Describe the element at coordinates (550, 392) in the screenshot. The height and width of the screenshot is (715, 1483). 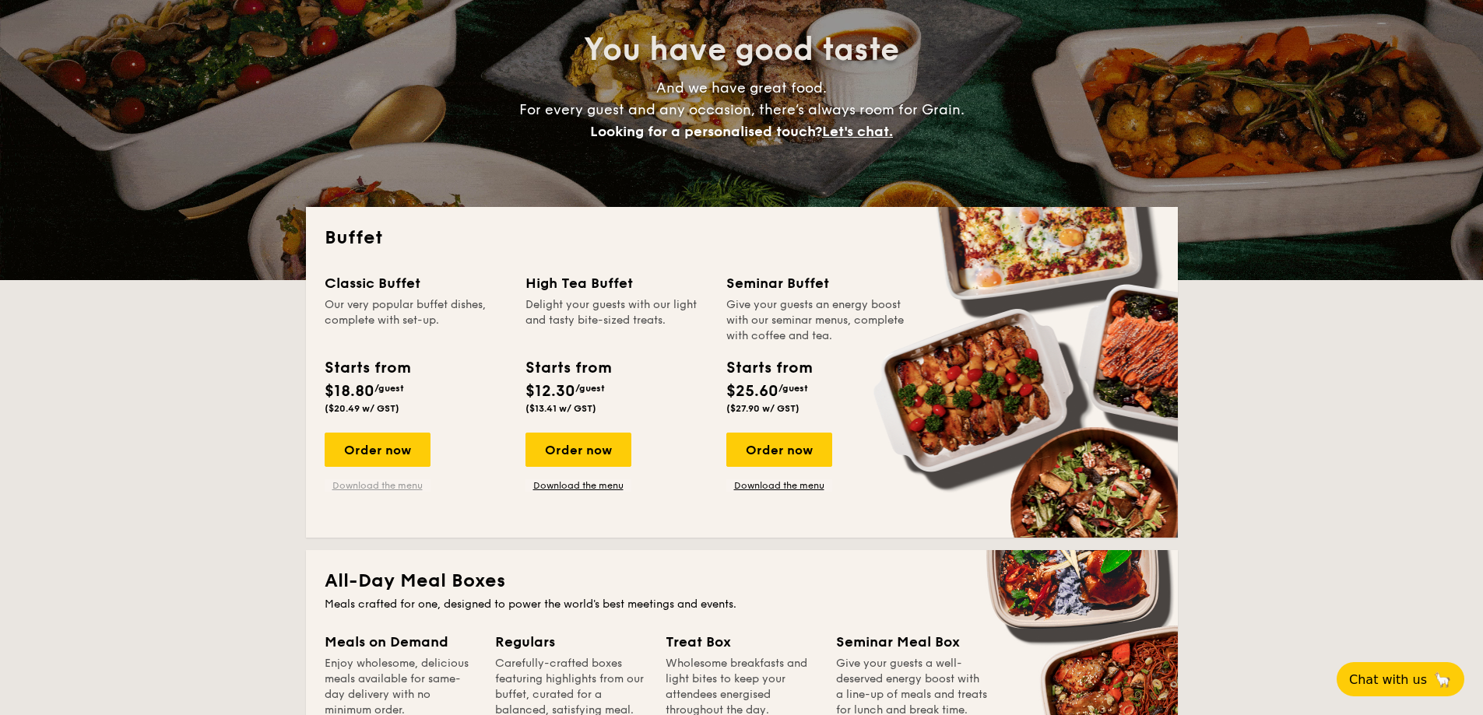
I see `span: $12.30` at that location.